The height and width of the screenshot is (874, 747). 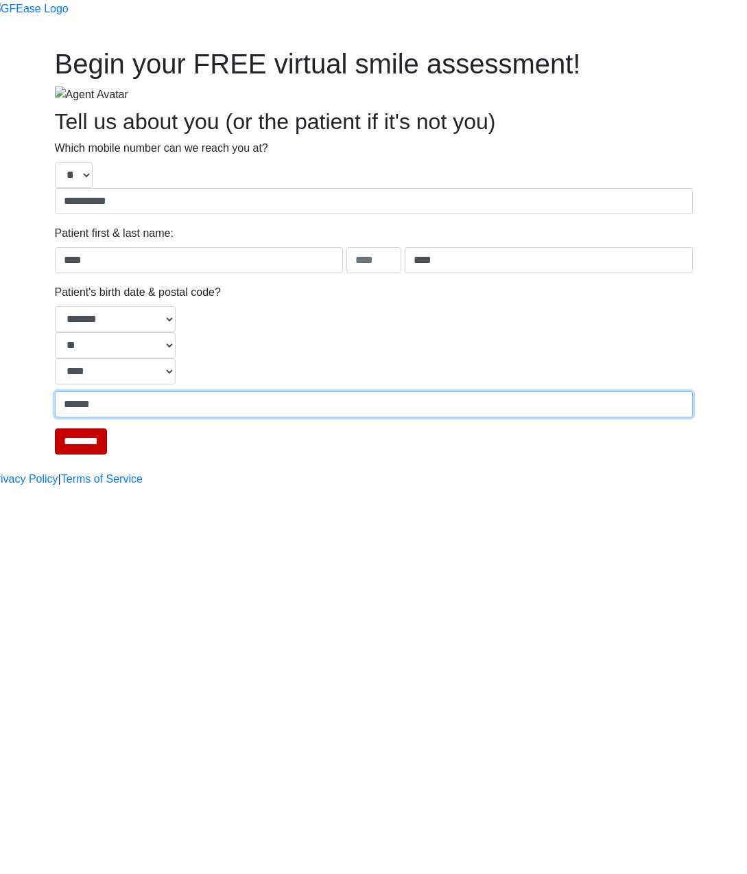 What do you see at coordinates (102, 479) in the screenshot?
I see `a: Terms of Service` at bounding box center [102, 479].